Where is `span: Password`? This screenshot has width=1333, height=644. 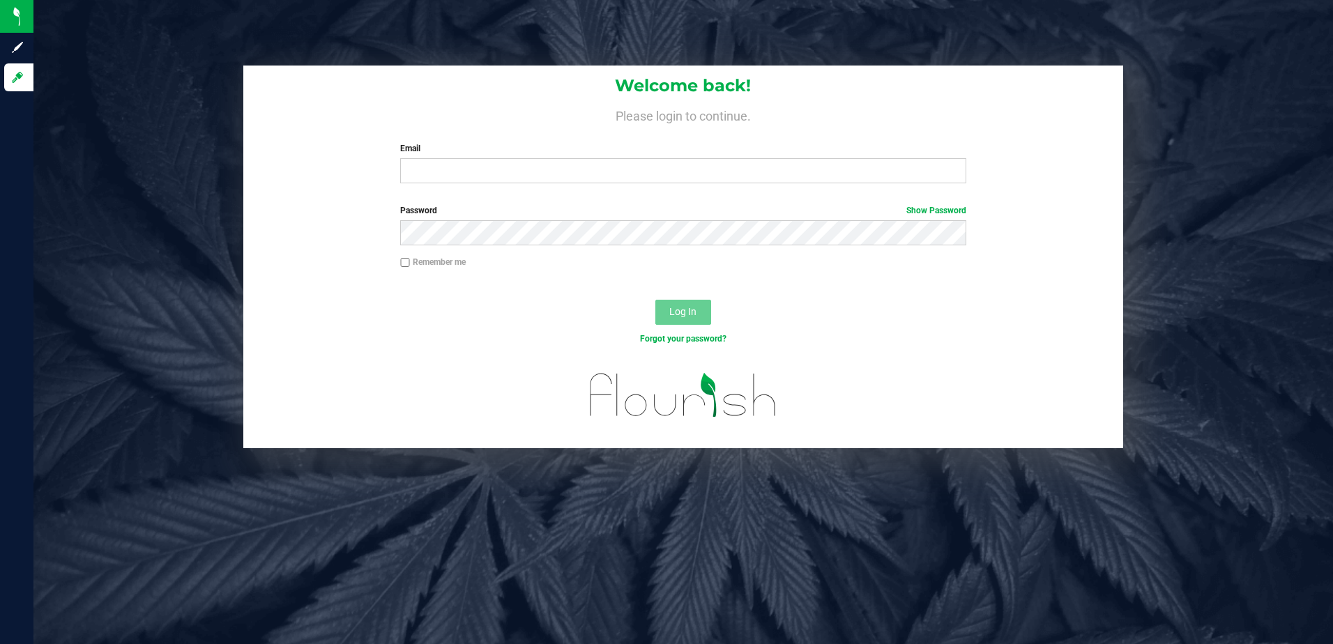
span: Password is located at coordinates (418, 211).